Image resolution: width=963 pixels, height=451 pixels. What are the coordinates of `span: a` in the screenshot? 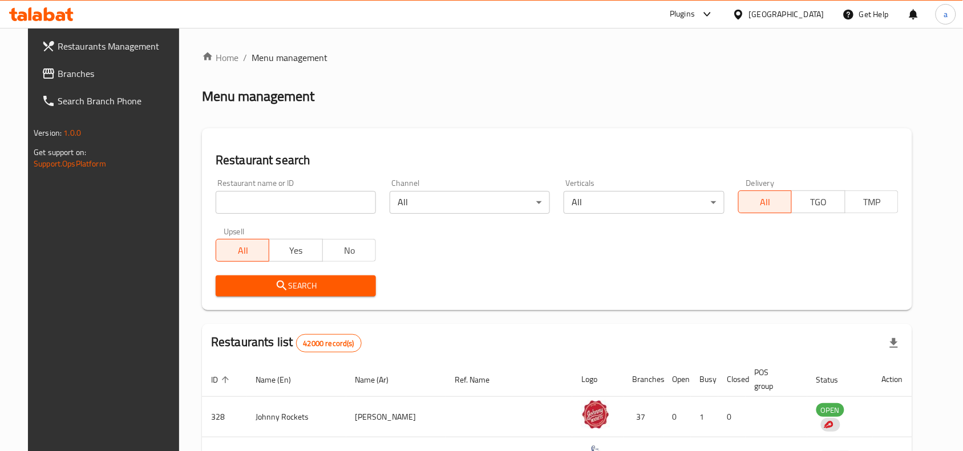 It's located at (945, 14).